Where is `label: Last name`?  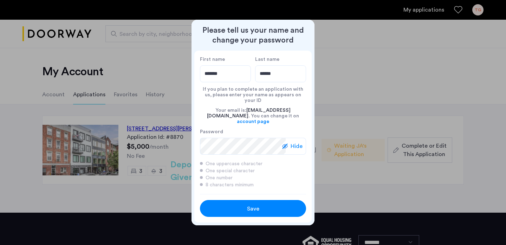
label: Last name is located at coordinates (280, 59).